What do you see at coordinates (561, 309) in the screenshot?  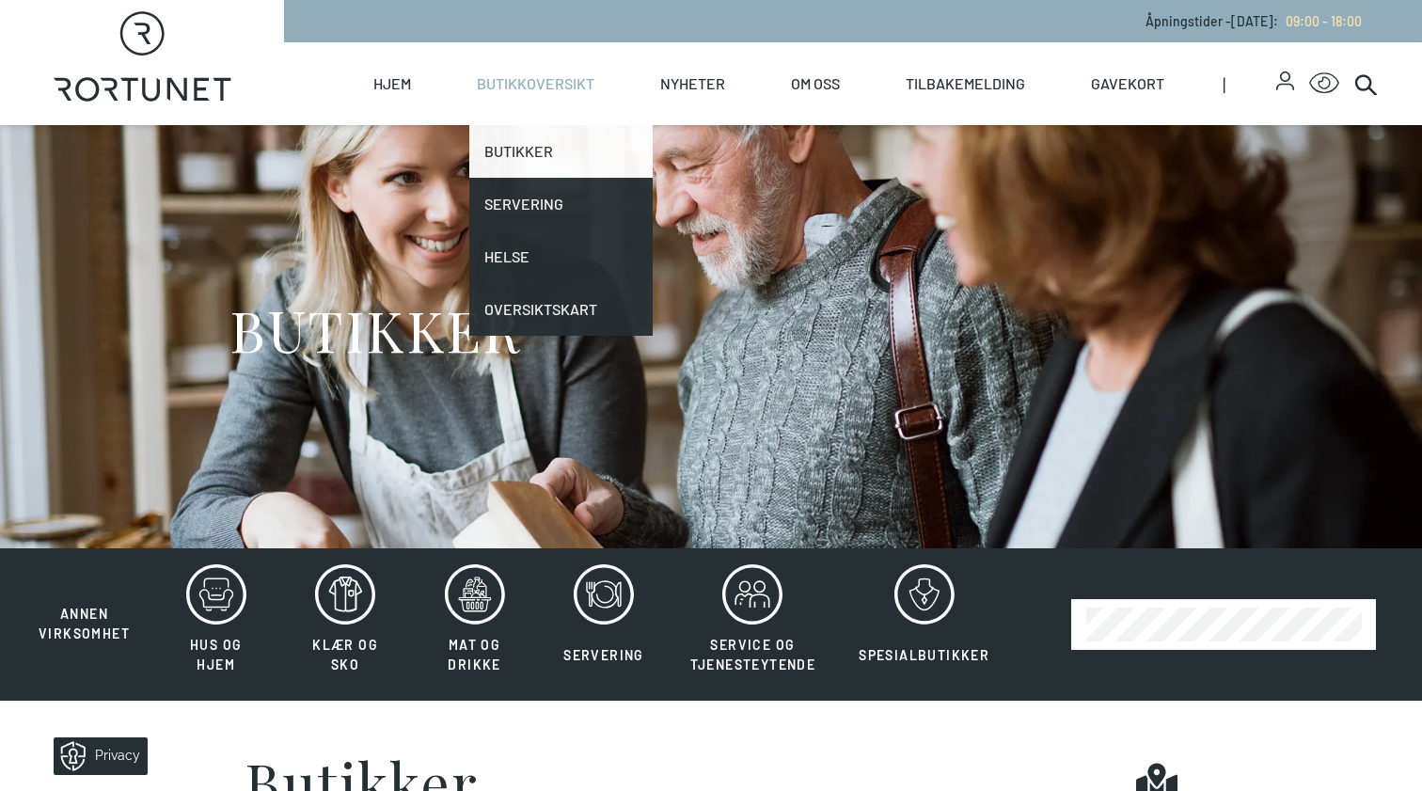 I see `a: Oversiktskart` at bounding box center [561, 309].